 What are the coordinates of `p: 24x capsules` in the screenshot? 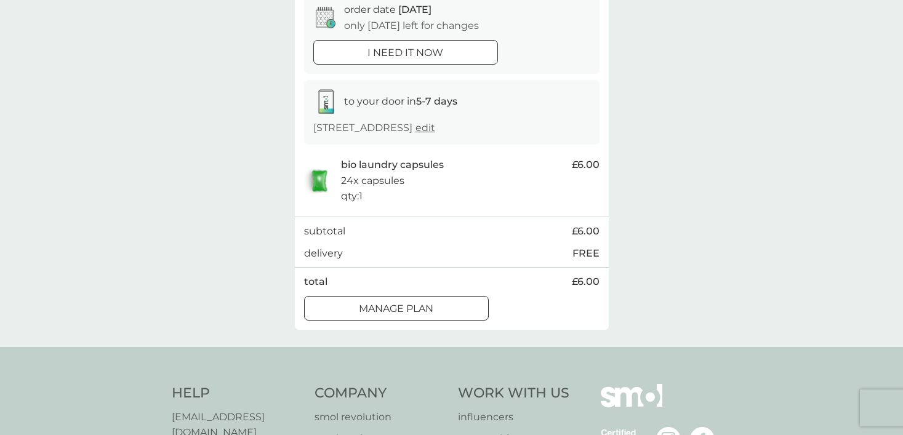 It's located at (372, 181).